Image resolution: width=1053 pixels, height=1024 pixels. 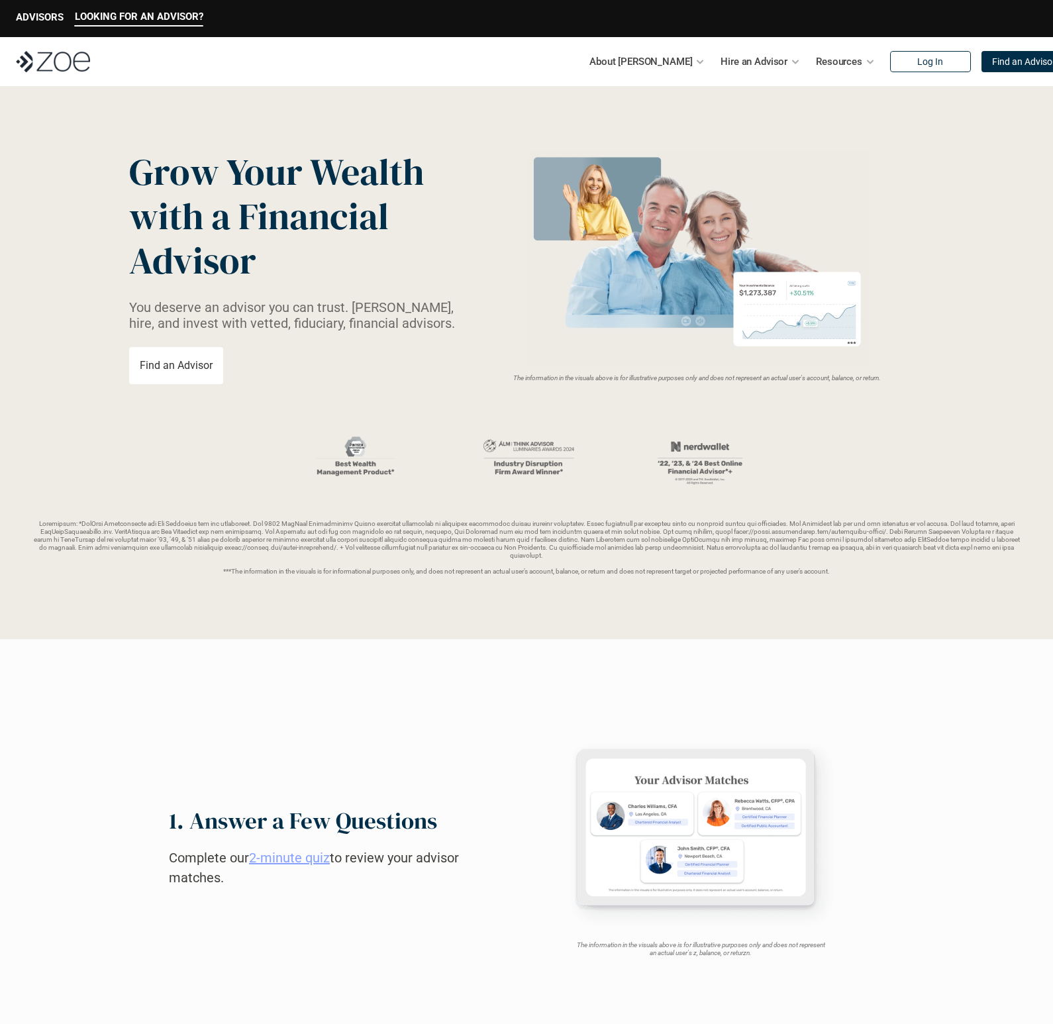 What do you see at coordinates (303, 820) in the screenshot?
I see `h2: 1. Answer a Few Questions` at bounding box center [303, 820].